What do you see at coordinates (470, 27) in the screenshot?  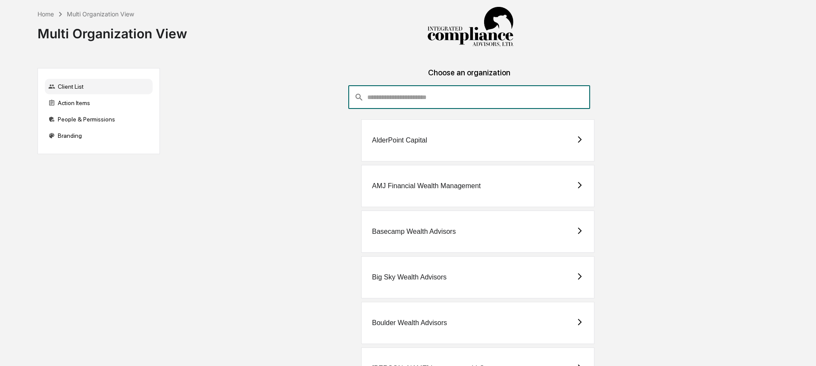 I see `img: Integrated Compliance Advisors` at bounding box center [470, 27].